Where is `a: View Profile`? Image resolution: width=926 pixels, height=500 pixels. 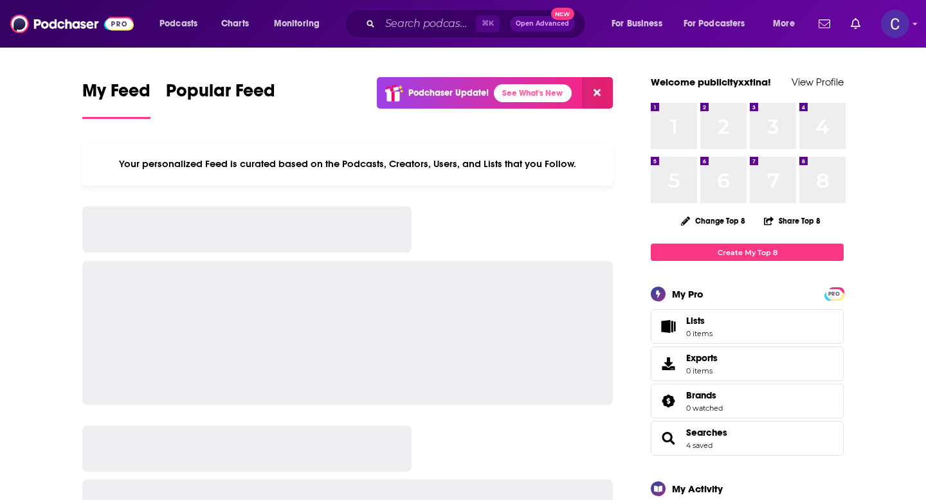 a: View Profile is located at coordinates (817, 82).